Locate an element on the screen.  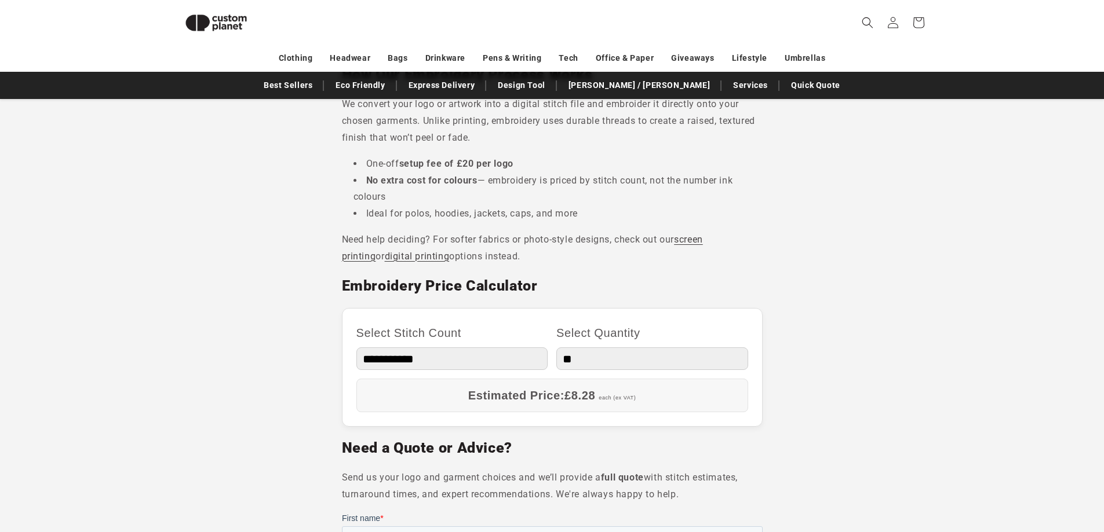
span: each (ex VAT) is located at coordinates (617, 398).